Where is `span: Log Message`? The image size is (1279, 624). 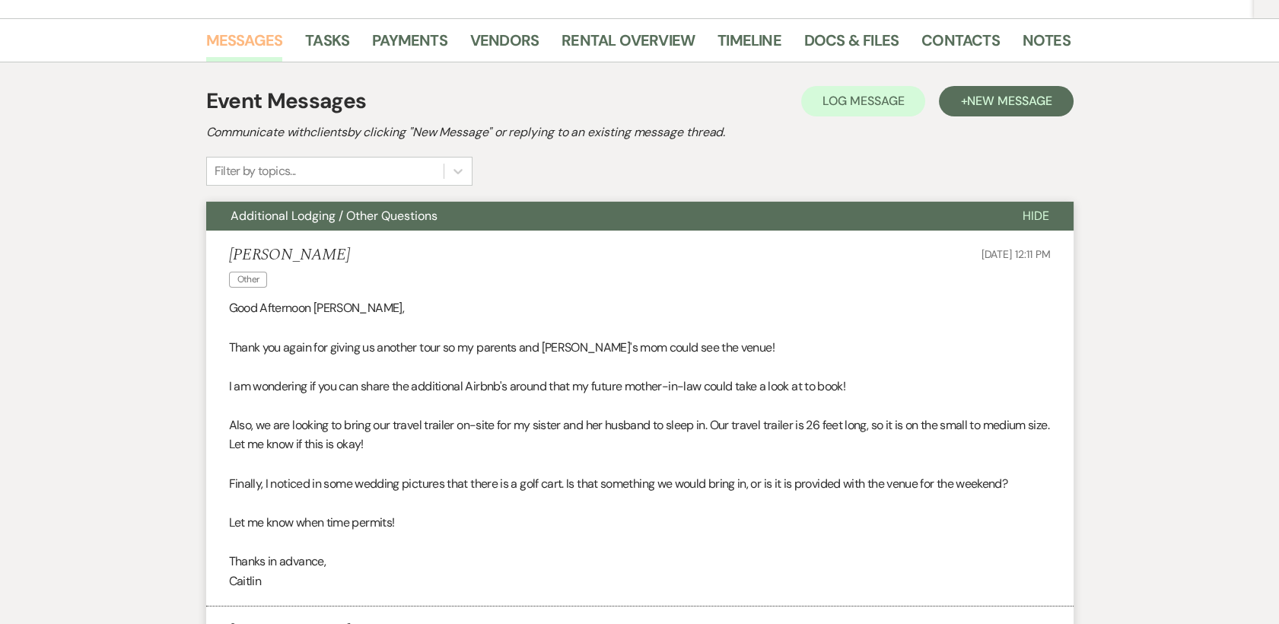
span: Log Message is located at coordinates (863, 100).